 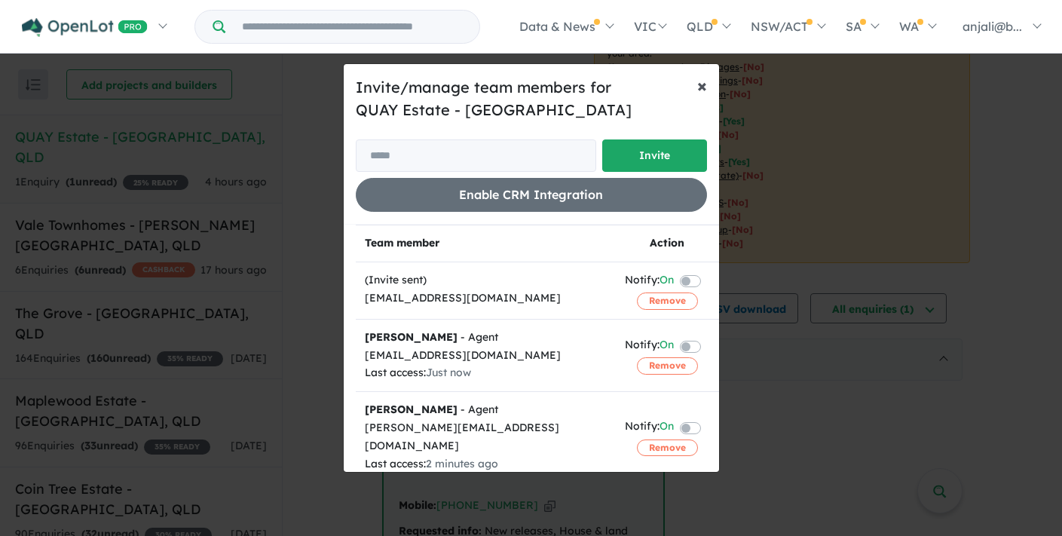 What do you see at coordinates (448, 372) in the screenshot?
I see `span: Just now` at bounding box center [448, 372].